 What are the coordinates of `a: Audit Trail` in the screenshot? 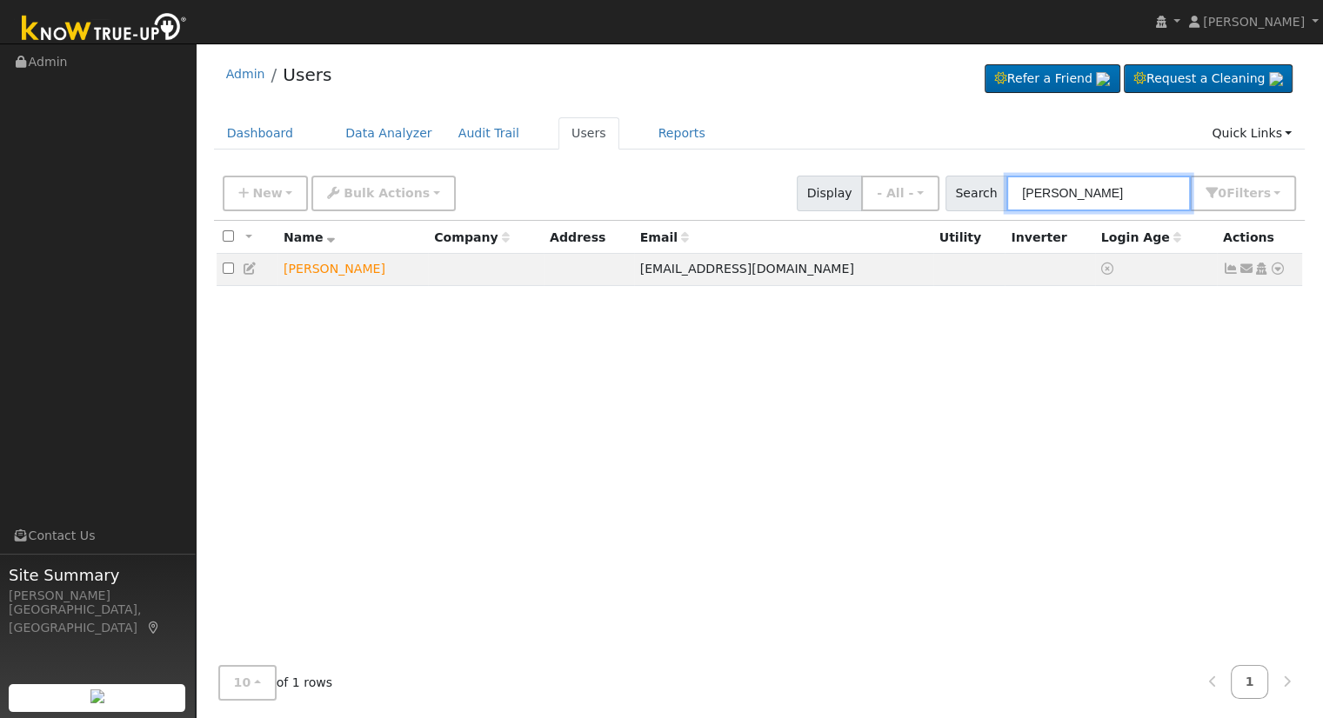 It's located at (489, 133).